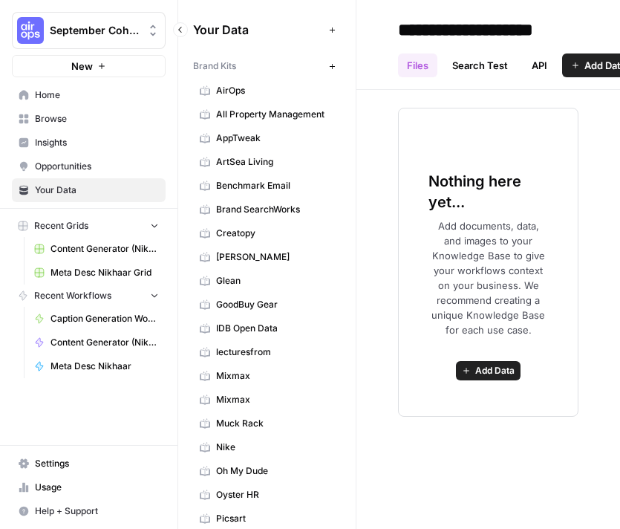  Describe the element at coordinates (267, 495) in the screenshot. I see `a: Oyster HR` at that location.